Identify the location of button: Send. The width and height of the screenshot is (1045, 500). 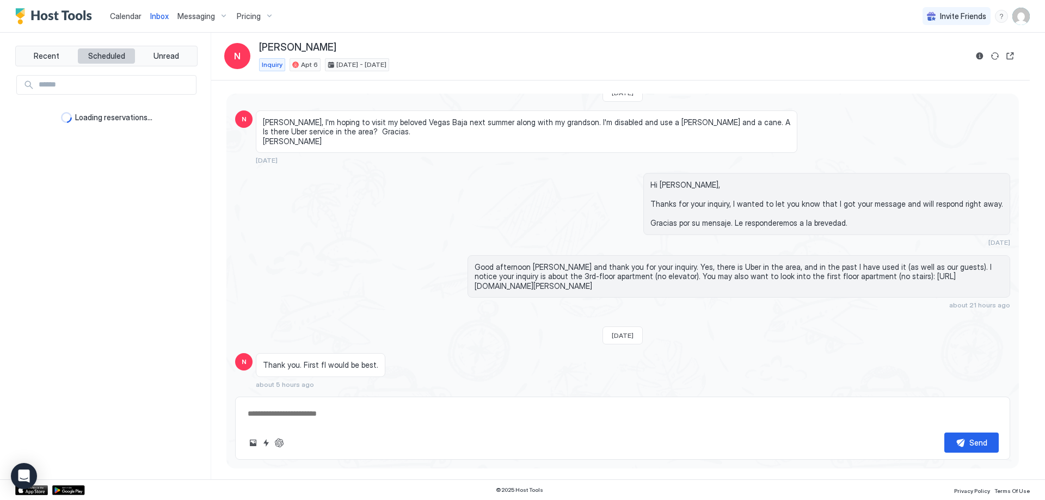
(972, 443).